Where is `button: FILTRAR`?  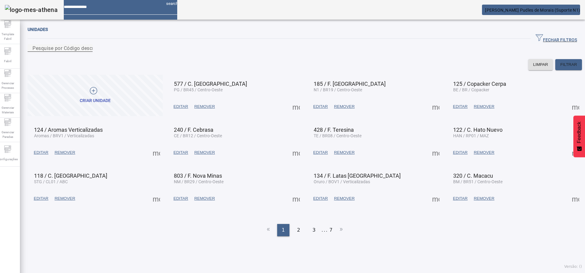 button: FILTRAR is located at coordinates (568, 65).